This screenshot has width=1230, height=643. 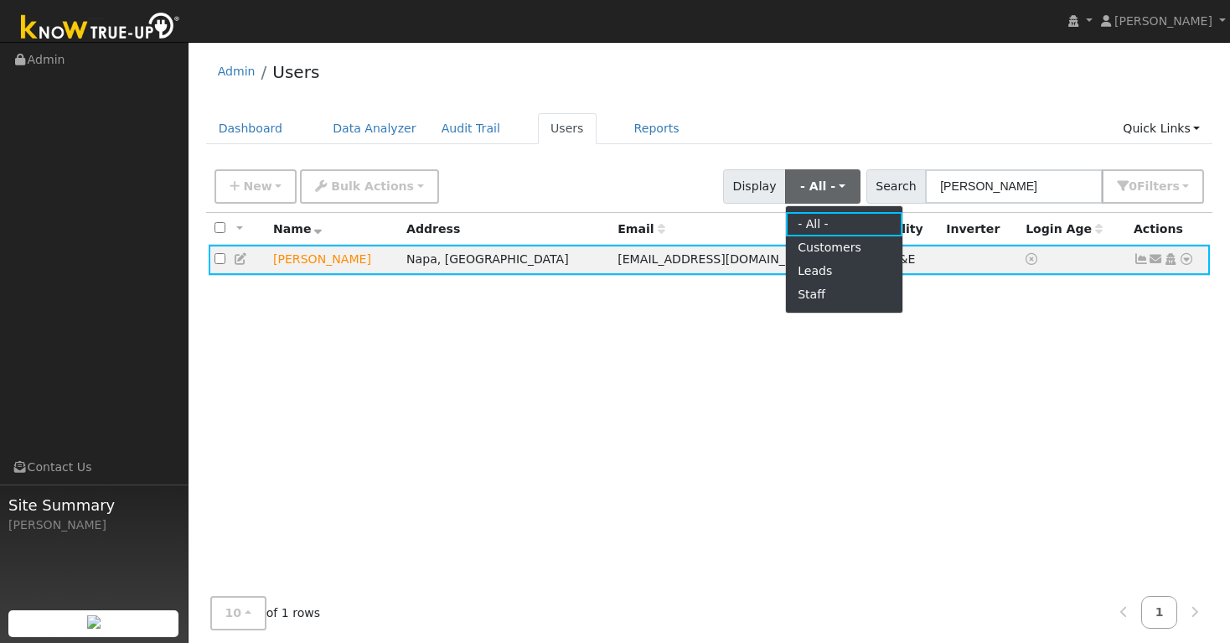 I want to click on button: - All -, so click(x=823, y=186).